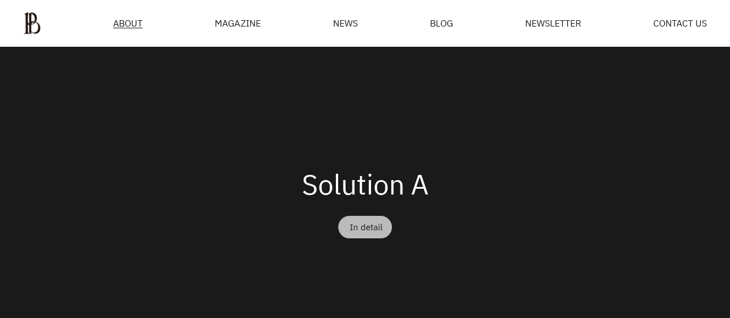  I want to click on font: ABOUT, so click(127, 23).